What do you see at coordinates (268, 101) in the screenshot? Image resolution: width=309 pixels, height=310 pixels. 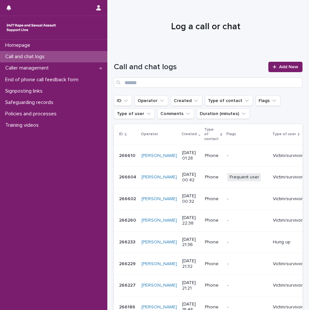 I see `button: Flags` at bounding box center [268, 101].